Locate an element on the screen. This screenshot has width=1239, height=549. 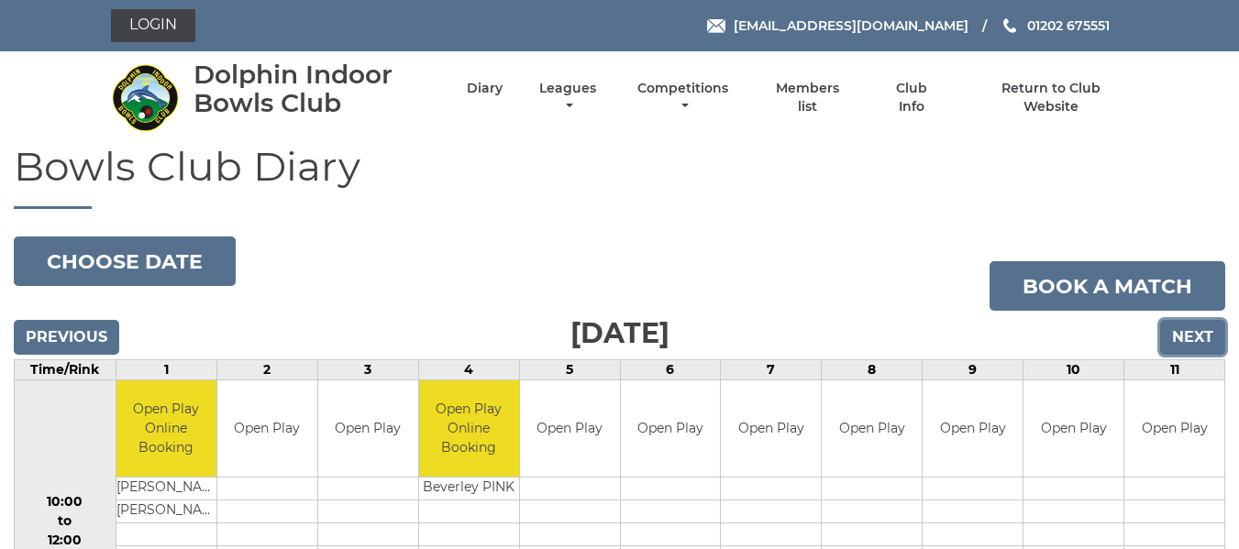
td: 11 is located at coordinates (1175, 371).